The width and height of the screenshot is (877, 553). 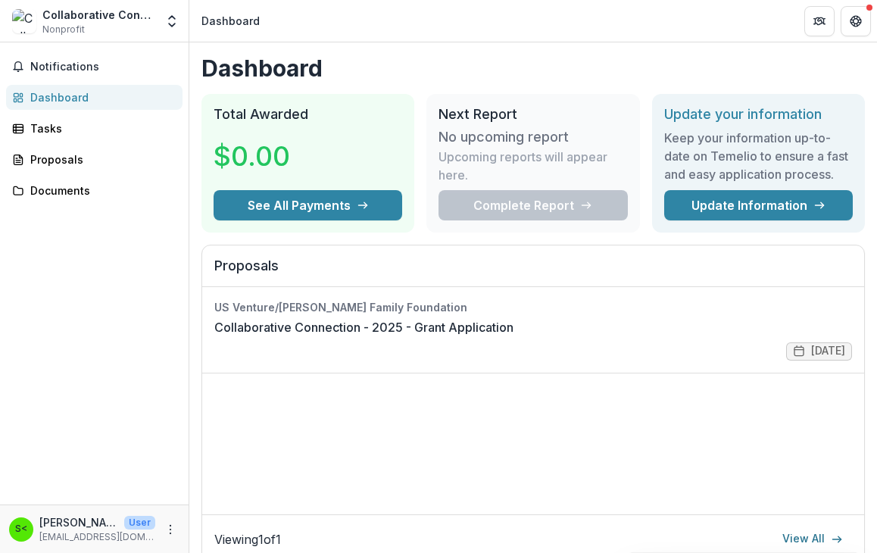 What do you see at coordinates (820, 21) in the screenshot?
I see `button: Partners` at bounding box center [820, 21].